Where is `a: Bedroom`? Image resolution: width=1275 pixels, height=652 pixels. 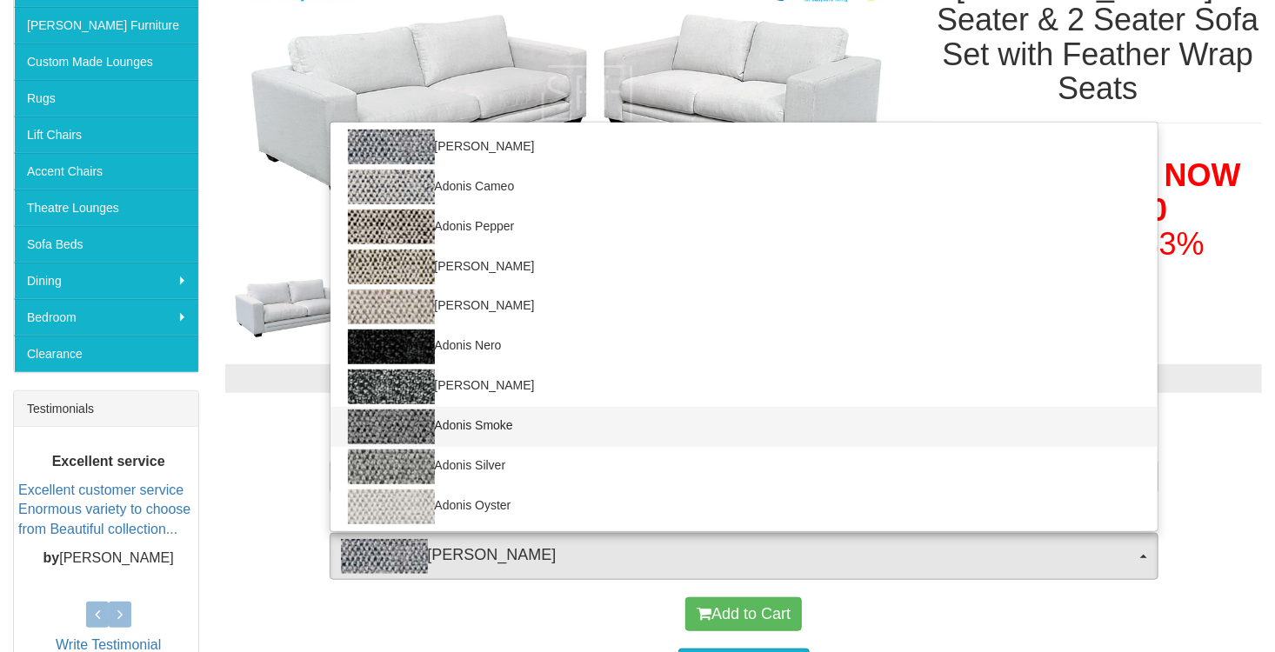 a: Bedroom is located at coordinates (106, 317).